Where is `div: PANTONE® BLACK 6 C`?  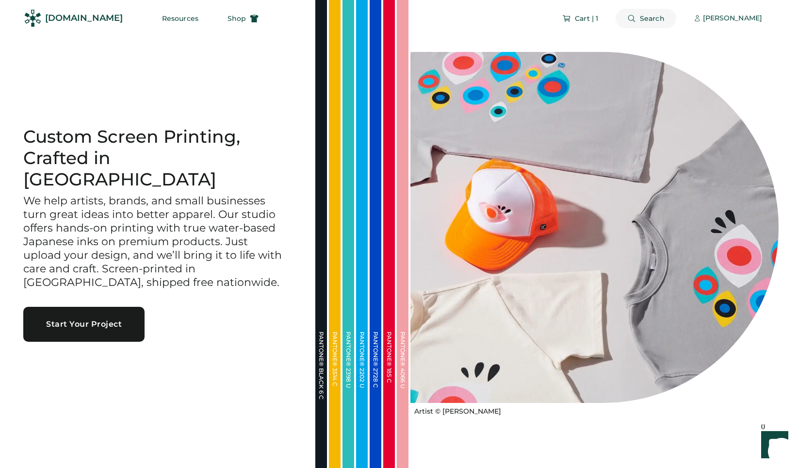 div: PANTONE® BLACK 6 C is located at coordinates (321, 380).